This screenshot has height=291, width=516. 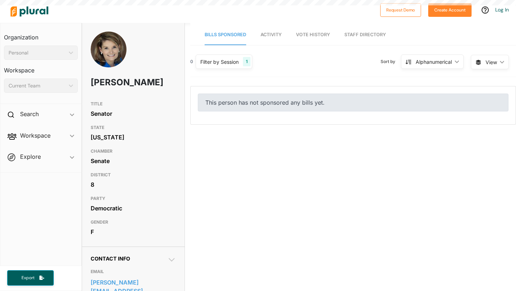 What do you see at coordinates (37, 53) in the screenshot?
I see `div: Personal` at bounding box center [37, 53].